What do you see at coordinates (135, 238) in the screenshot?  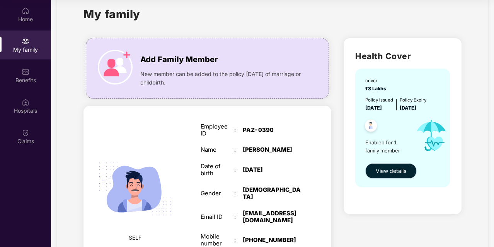 I see `span: SELF` at bounding box center [135, 238].